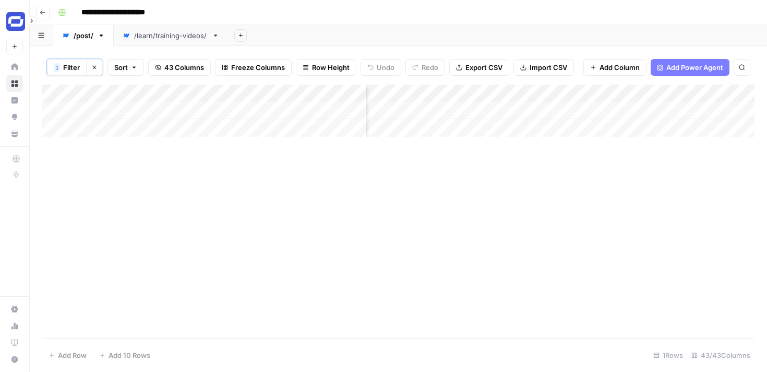 This screenshot has height=372, width=767. Describe the element at coordinates (425, 67) in the screenshot. I see `button: Redo` at that location.